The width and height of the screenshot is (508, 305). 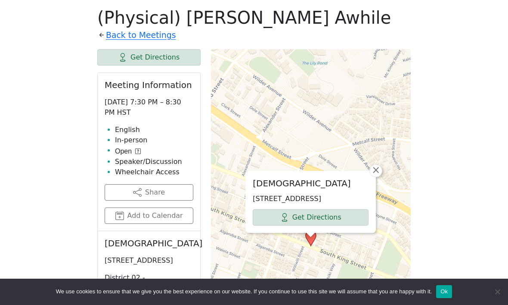 I want to click on li: In-person, so click(x=154, y=140).